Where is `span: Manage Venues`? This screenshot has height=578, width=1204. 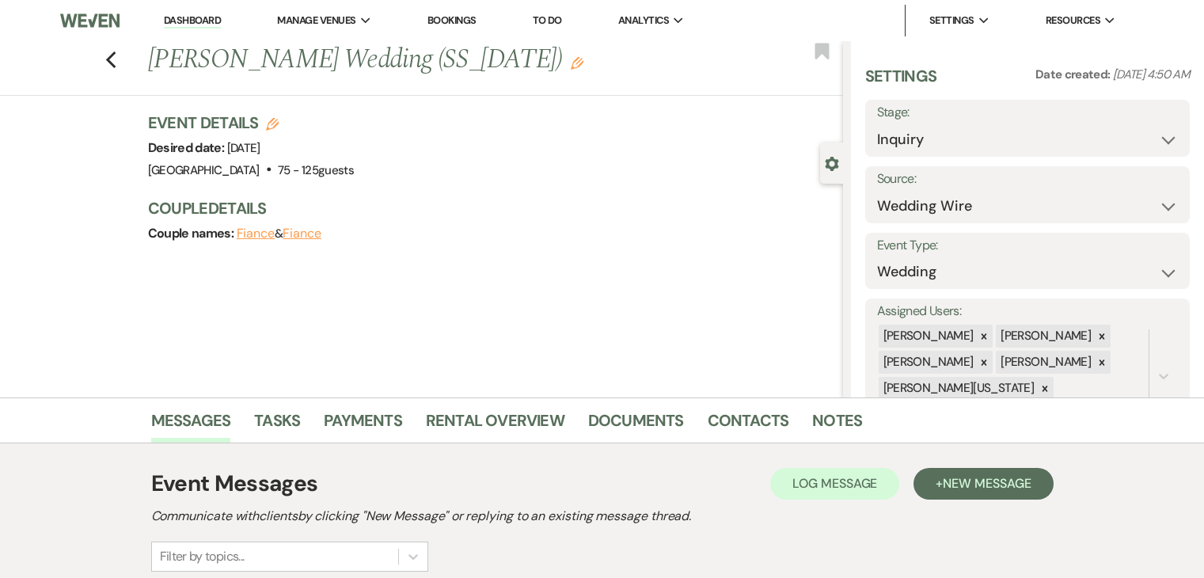
span: Manage Venues is located at coordinates (316, 21).